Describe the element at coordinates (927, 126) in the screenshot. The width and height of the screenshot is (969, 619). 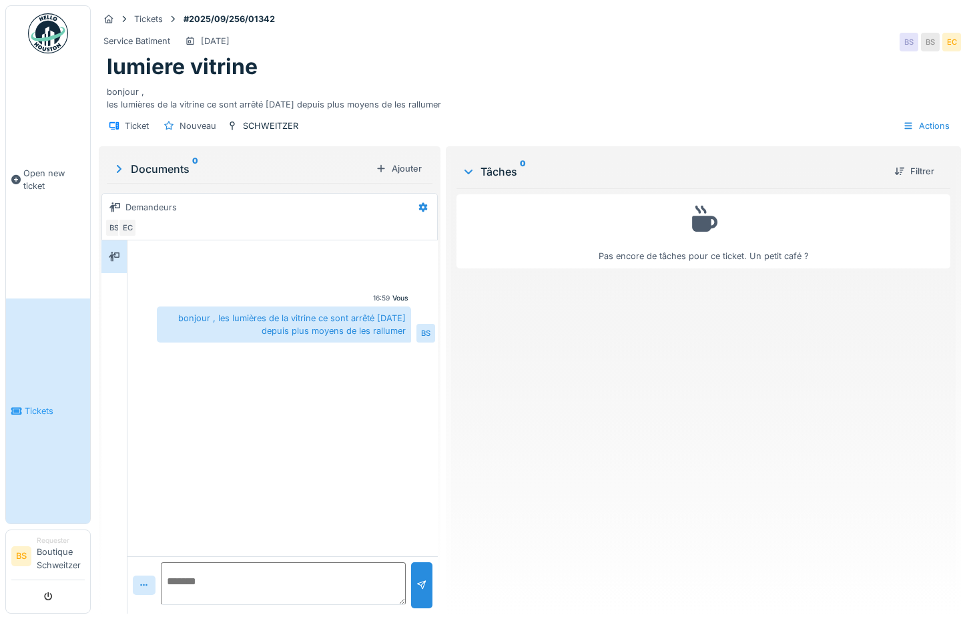
I see `div: Actions` at that location.